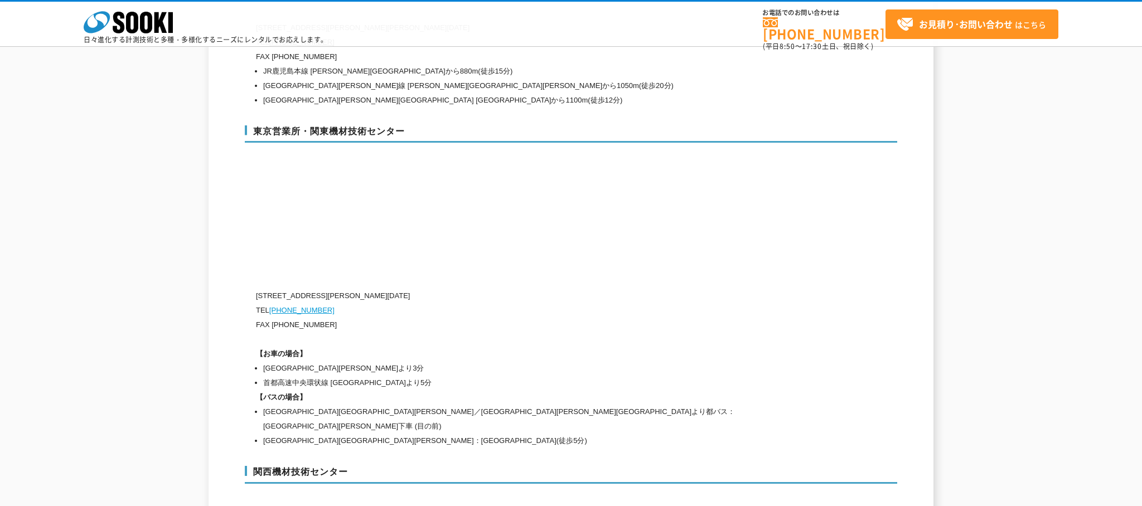 This screenshot has height=506, width=1142. Describe the element at coordinates (524, 398) in the screenshot. I see `h1: 【バスの場合】` at that location.